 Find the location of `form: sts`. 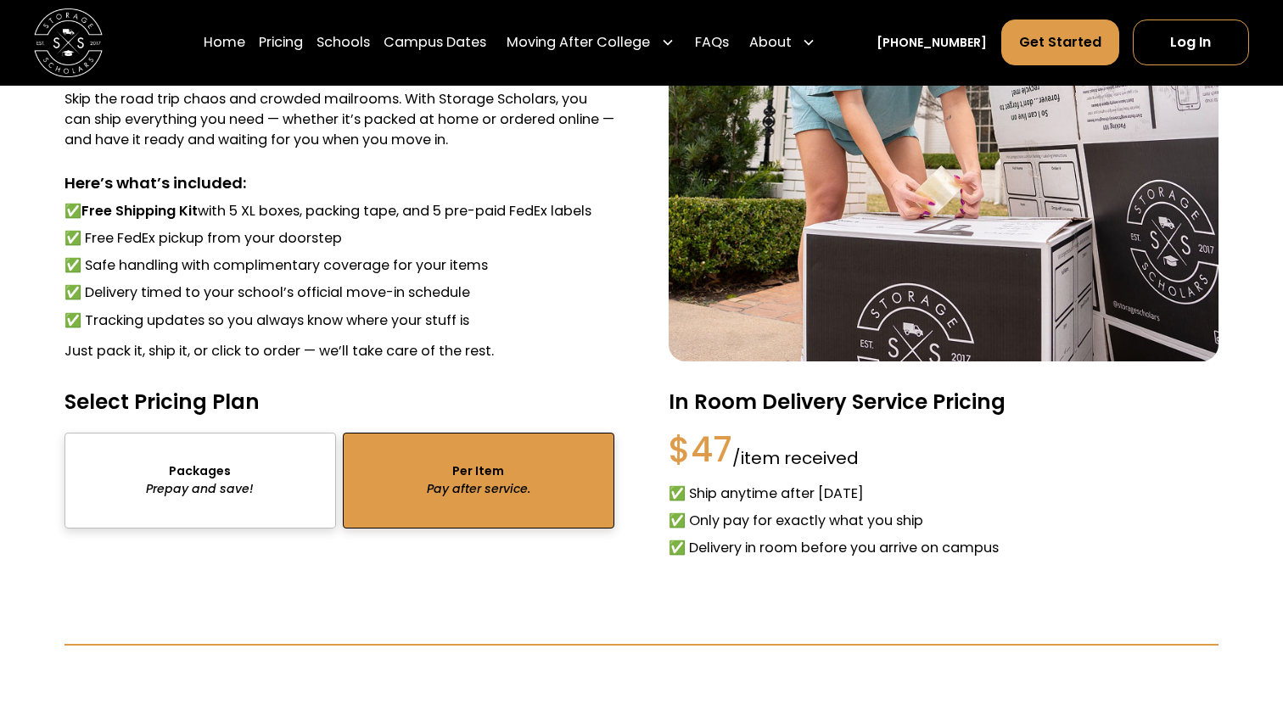

form: sts is located at coordinates (339, 480).